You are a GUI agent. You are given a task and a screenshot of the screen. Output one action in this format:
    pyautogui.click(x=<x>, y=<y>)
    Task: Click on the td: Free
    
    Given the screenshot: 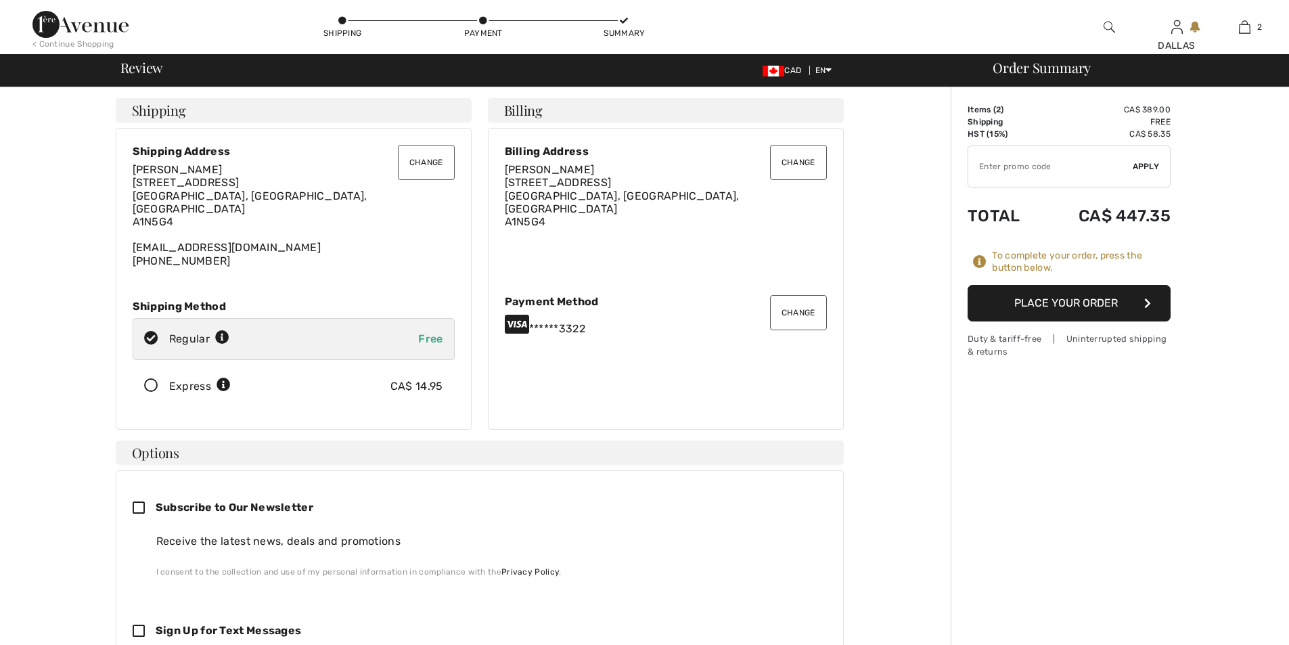 What is the action you would take?
    pyautogui.click(x=1106, y=122)
    